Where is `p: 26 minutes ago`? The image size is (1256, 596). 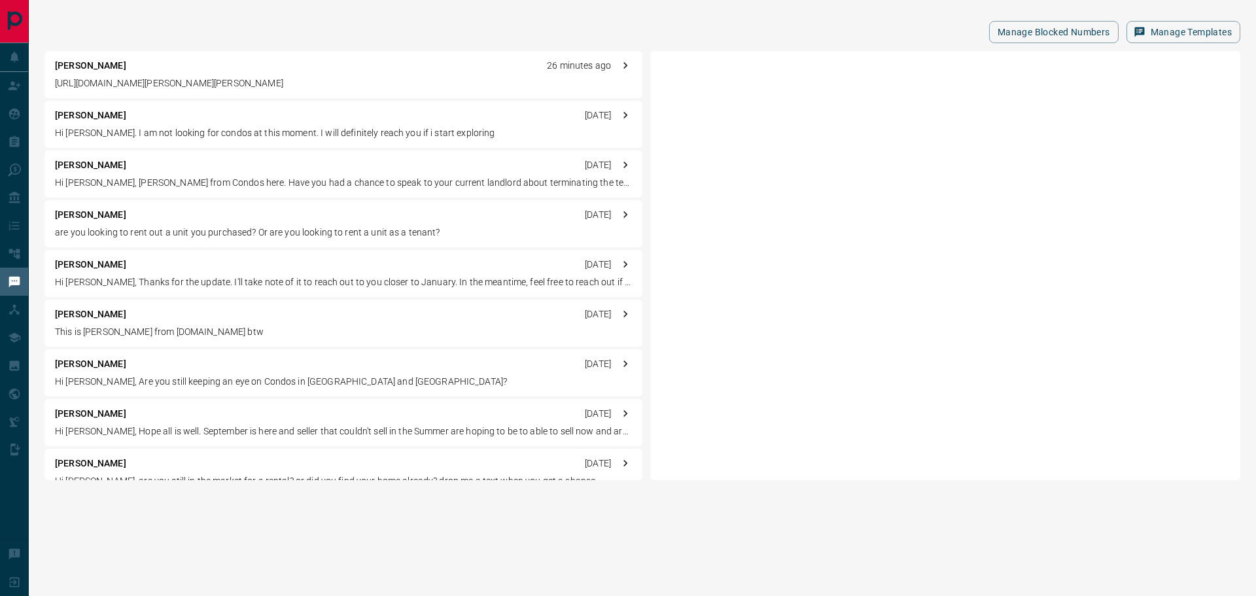 p: 26 minutes ago is located at coordinates (579, 65).